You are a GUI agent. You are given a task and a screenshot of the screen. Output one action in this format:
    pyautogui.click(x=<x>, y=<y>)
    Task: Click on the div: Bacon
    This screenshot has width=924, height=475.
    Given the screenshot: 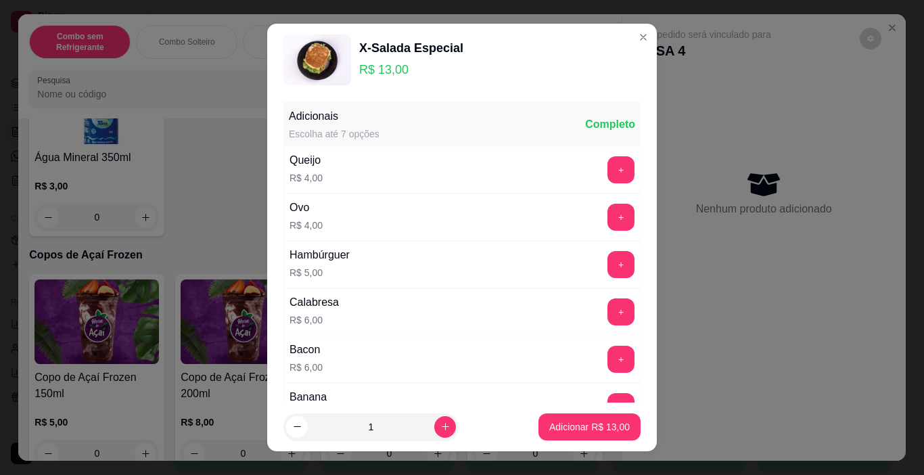 What is the action you would take?
    pyautogui.click(x=306, y=350)
    